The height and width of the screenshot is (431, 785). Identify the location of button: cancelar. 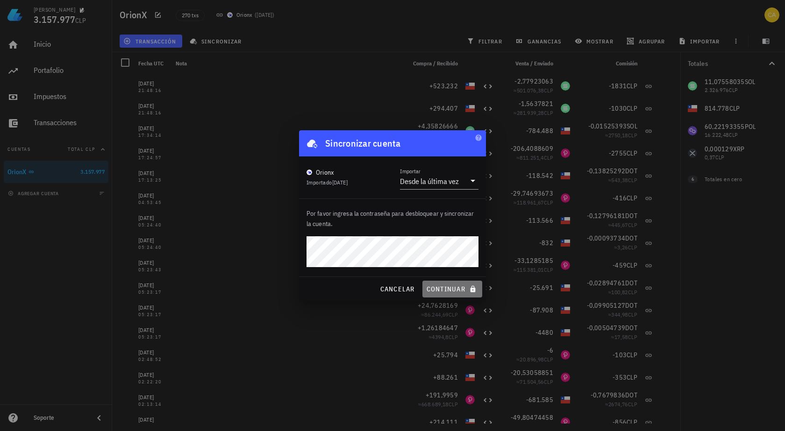
(397, 289).